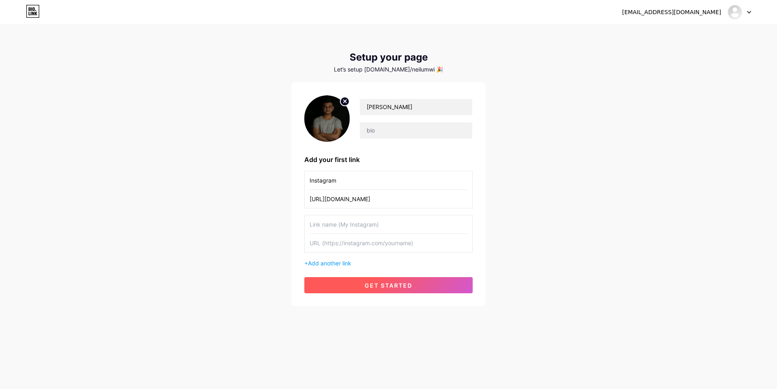 The width and height of the screenshot is (777, 389). I want to click on img: profile pic, so click(327, 119).